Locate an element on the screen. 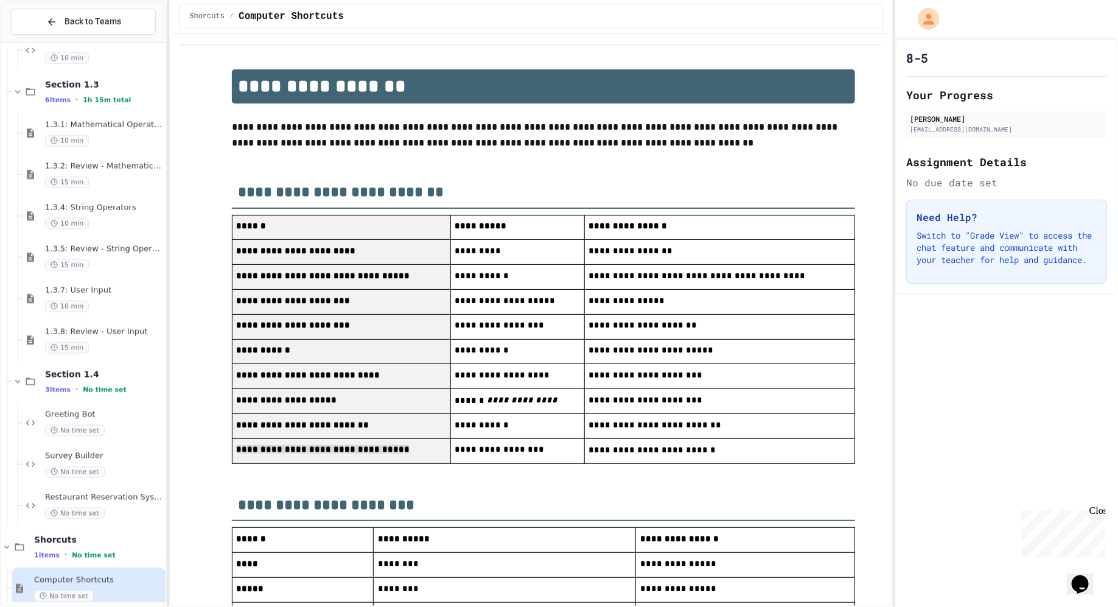  div: My Account is located at coordinates (924, 19).